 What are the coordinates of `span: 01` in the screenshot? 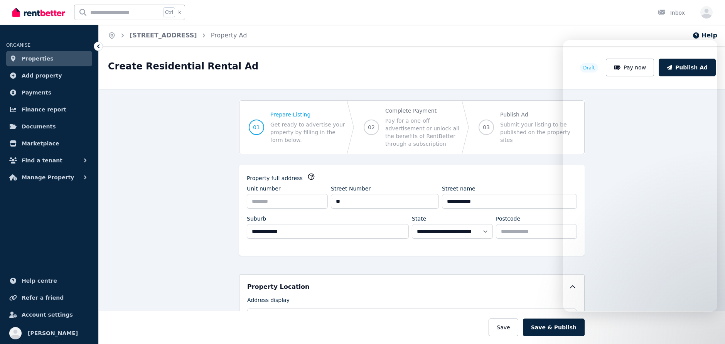 It's located at (257, 127).